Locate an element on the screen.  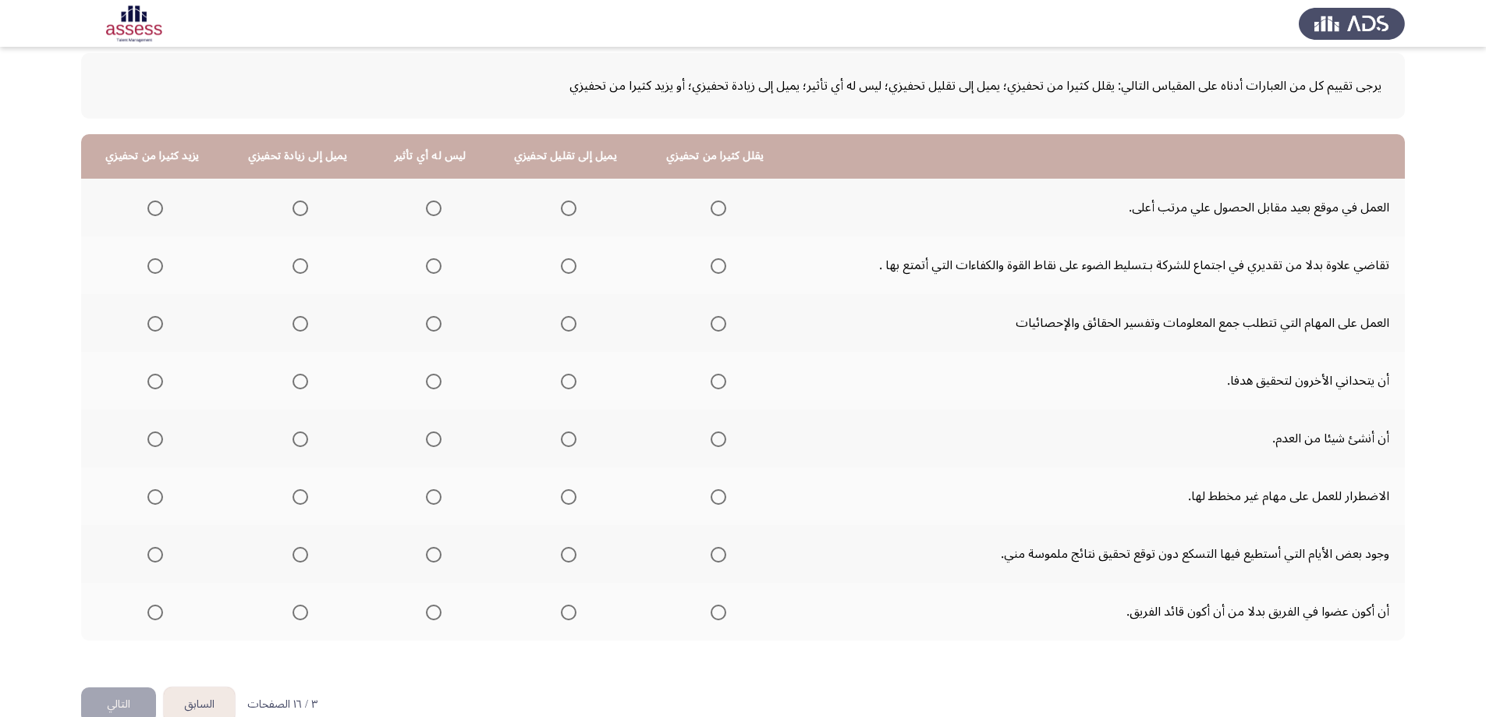
td: أن أنشئ شيئا من العدم. is located at coordinates (1097, 438).